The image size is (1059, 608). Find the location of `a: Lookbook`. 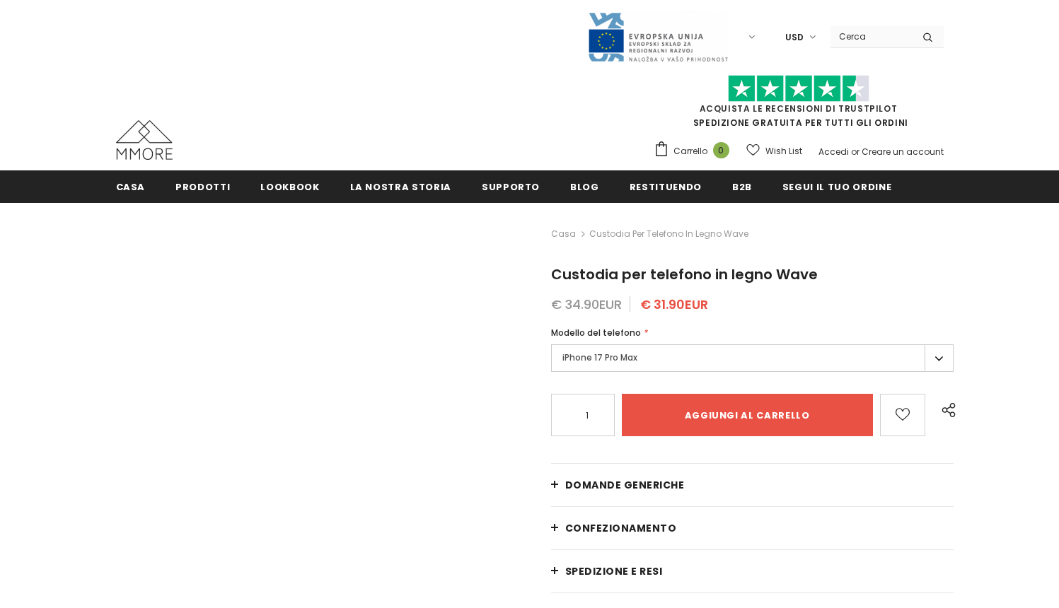

a: Lookbook is located at coordinates (289, 186).